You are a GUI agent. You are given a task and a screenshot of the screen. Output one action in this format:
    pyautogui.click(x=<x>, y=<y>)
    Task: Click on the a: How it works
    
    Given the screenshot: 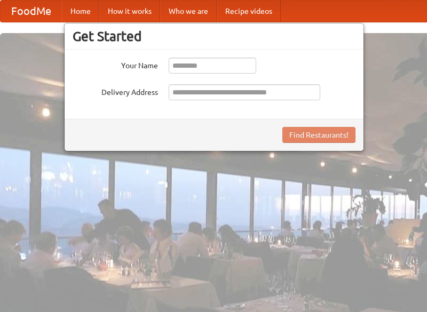 What is the action you would take?
    pyautogui.click(x=130, y=11)
    